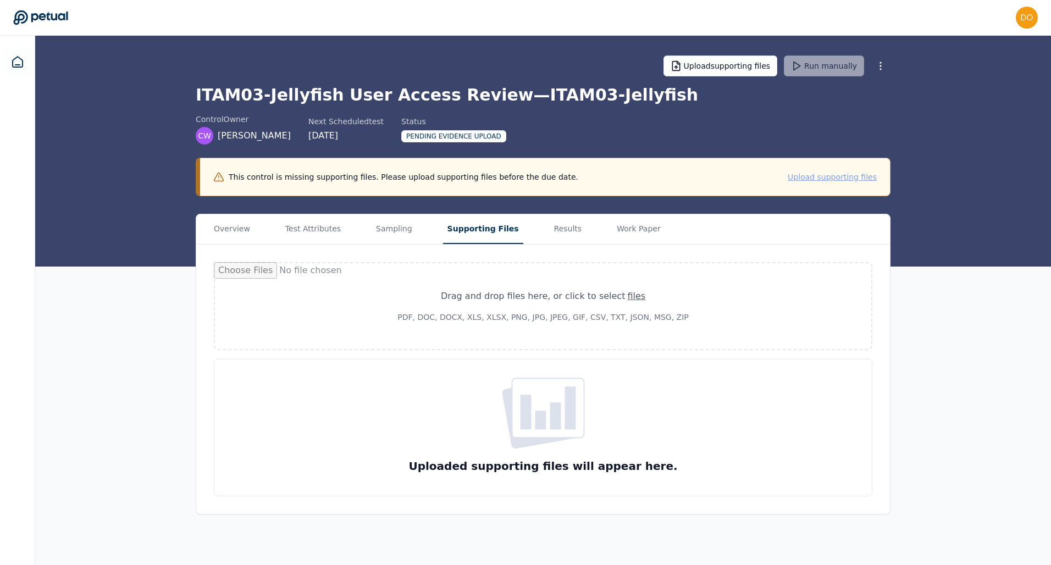 This screenshot has width=1051, height=565. What do you see at coordinates (313, 229) in the screenshot?
I see `button: Test Attributes` at bounding box center [313, 229].